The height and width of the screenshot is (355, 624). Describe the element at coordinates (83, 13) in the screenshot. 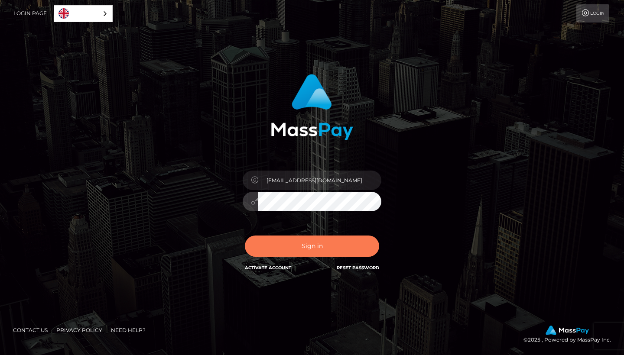

I see `aside: Language selected: English` at that location.